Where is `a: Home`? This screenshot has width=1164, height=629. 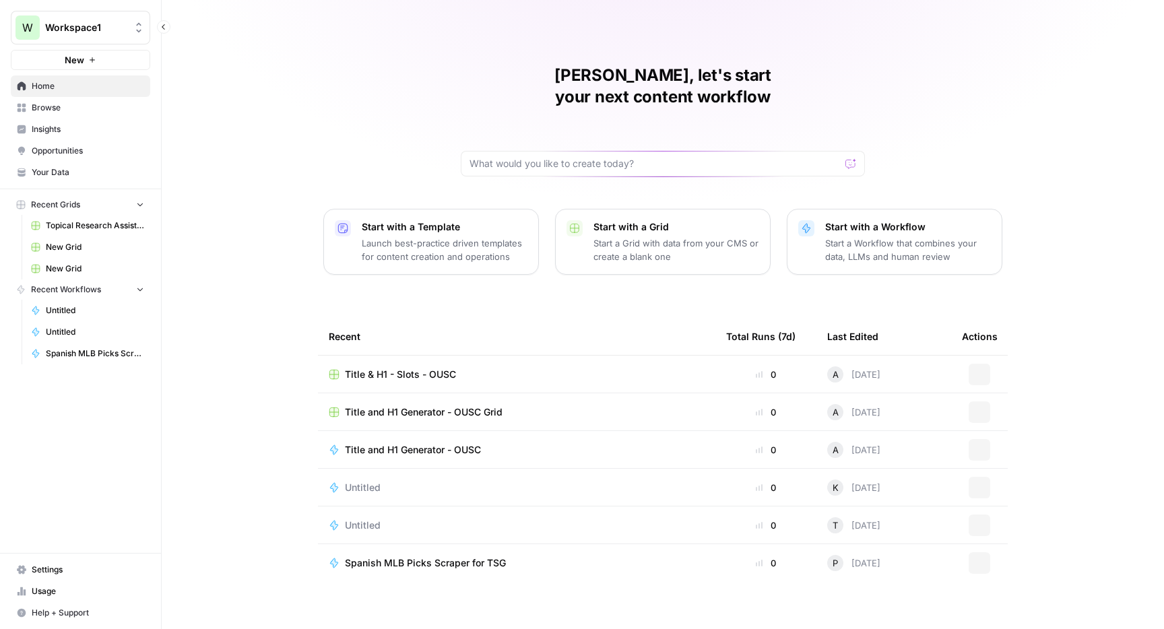 a: Home is located at coordinates (80, 86).